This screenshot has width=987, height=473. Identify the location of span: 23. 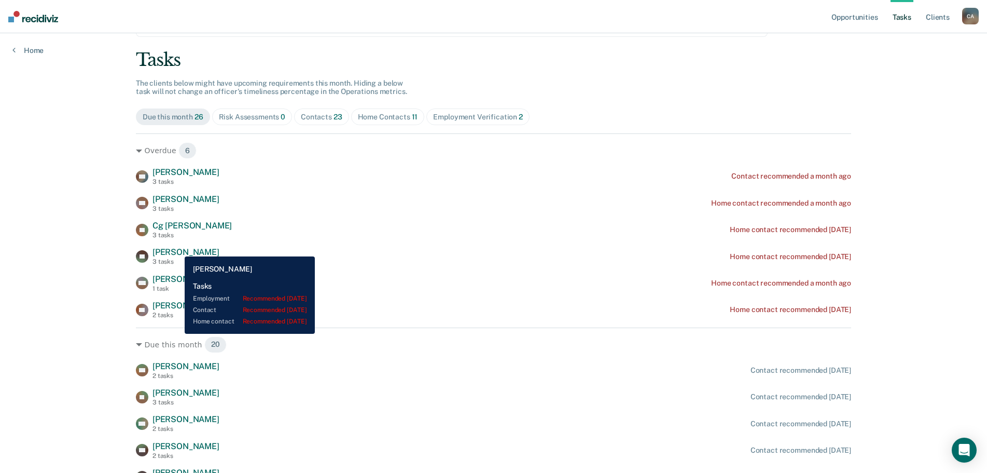
(338, 117).